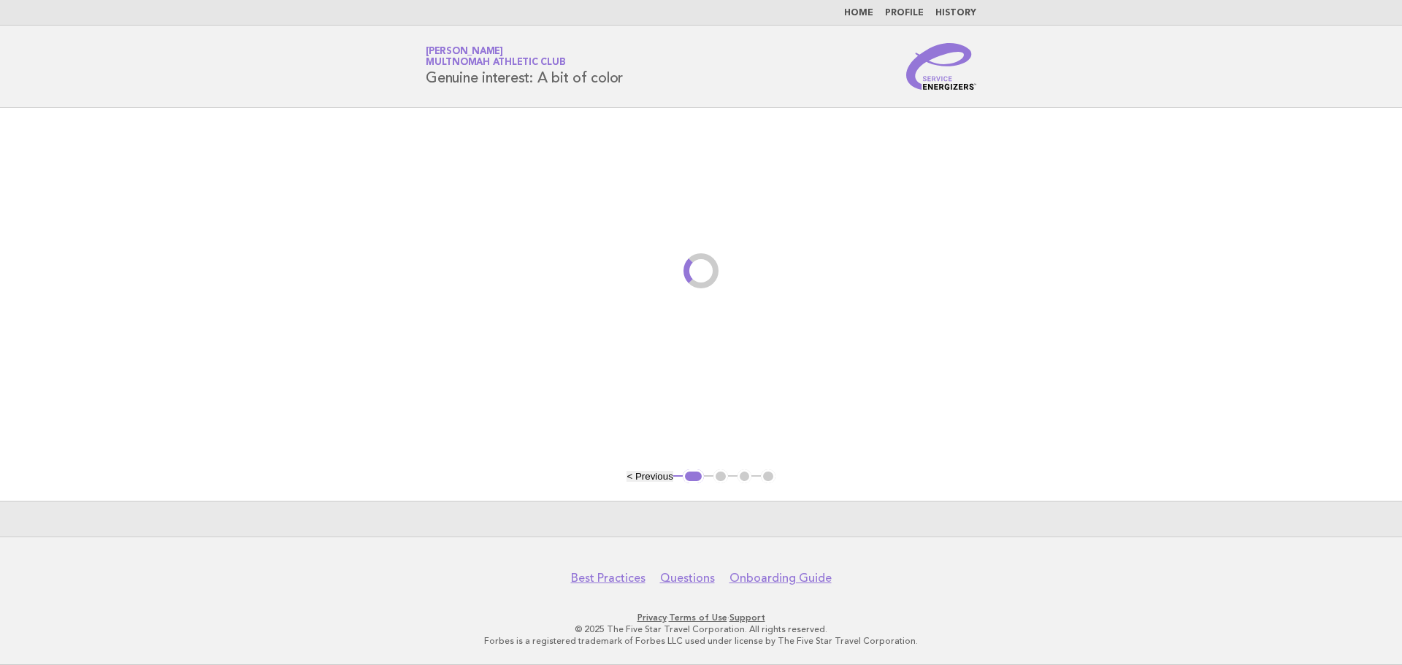  Describe the element at coordinates (701, 629) in the screenshot. I see `p: © 2025 The Five Star Travel Corporation. All rights reserved.` at that location.